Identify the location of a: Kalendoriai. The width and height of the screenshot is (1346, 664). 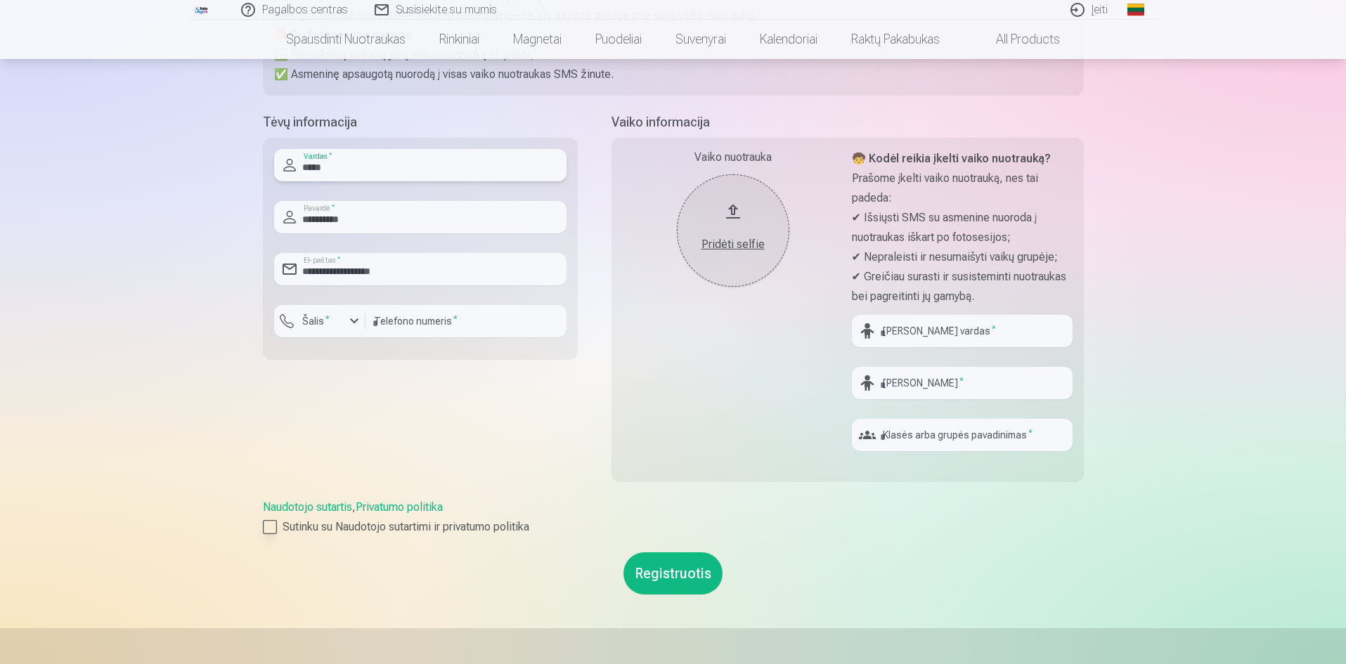
(789, 39).